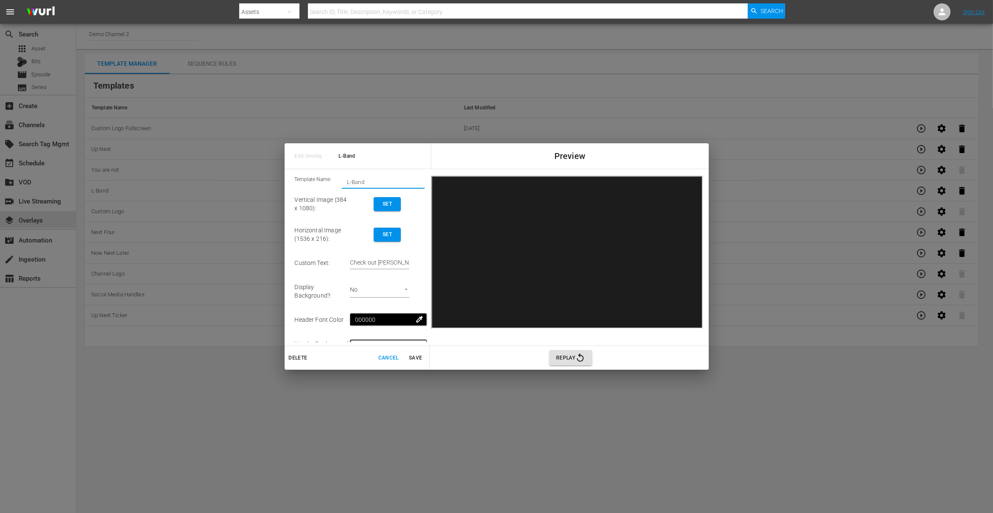 The height and width of the screenshot is (513, 993). What do you see at coordinates (416, 358) in the screenshot?
I see `span: Save` at bounding box center [416, 358].